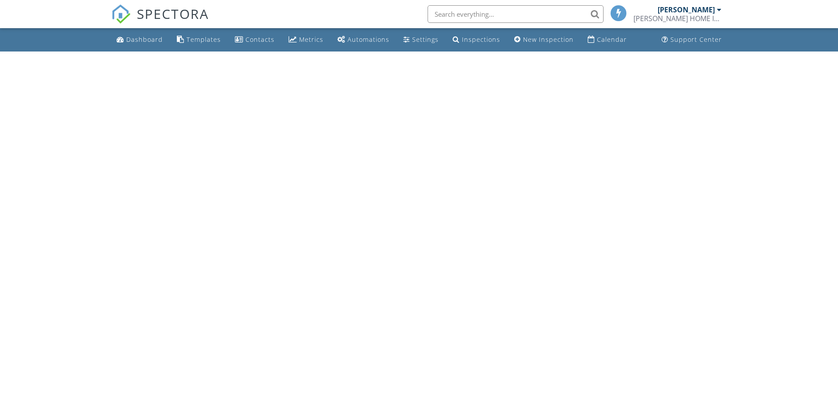 The height and width of the screenshot is (401, 838). What do you see at coordinates (260, 39) in the screenshot?
I see `div: Contacts` at bounding box center [260, 39].